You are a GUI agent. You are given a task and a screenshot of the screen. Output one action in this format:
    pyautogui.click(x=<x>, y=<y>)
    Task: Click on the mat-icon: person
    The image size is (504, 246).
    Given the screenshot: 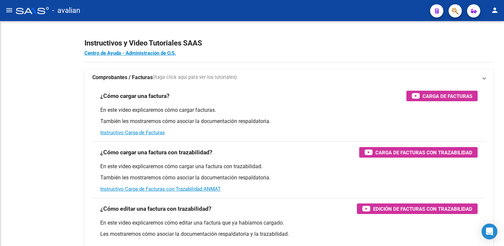 What is the action you would take?
    pyautogui.click(x=495, y=10)
    